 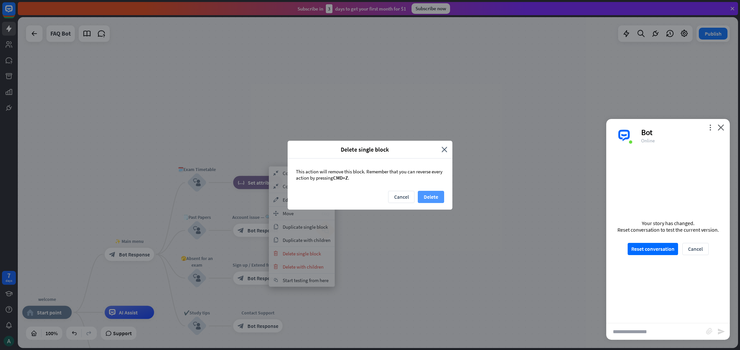 I want to click on button: Open LiveChat chat widget, so click(x=15, y=13).